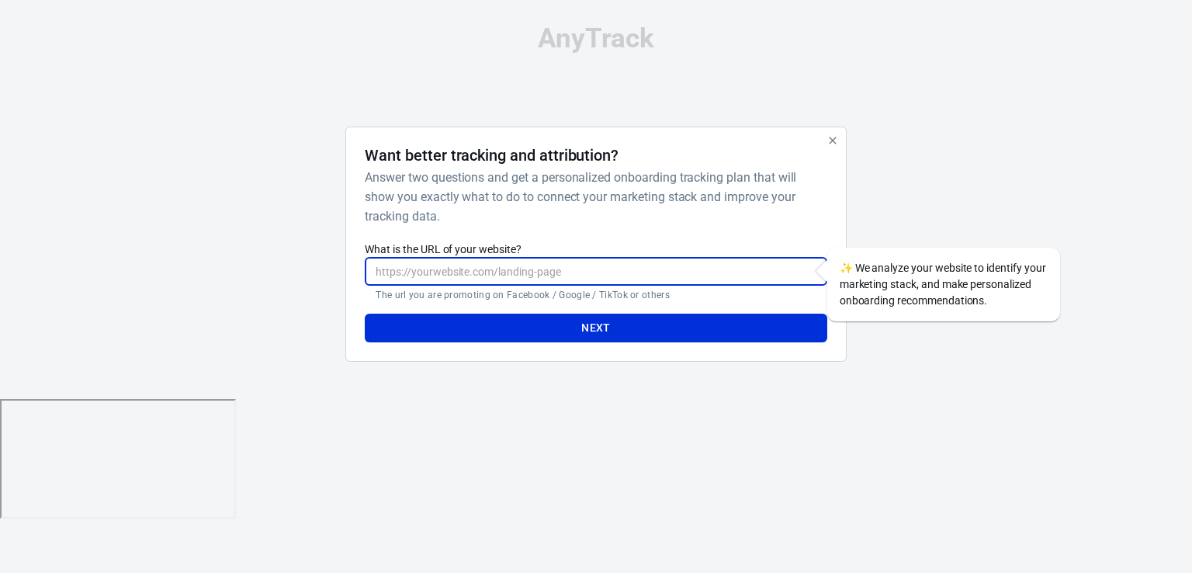 Image resolution: width=1192 pixels, height=573 pixels. What do you see at coordinates (596, 38) in the screenshot?
I see `div: AnyTrack` at bounding box center [596, 38].